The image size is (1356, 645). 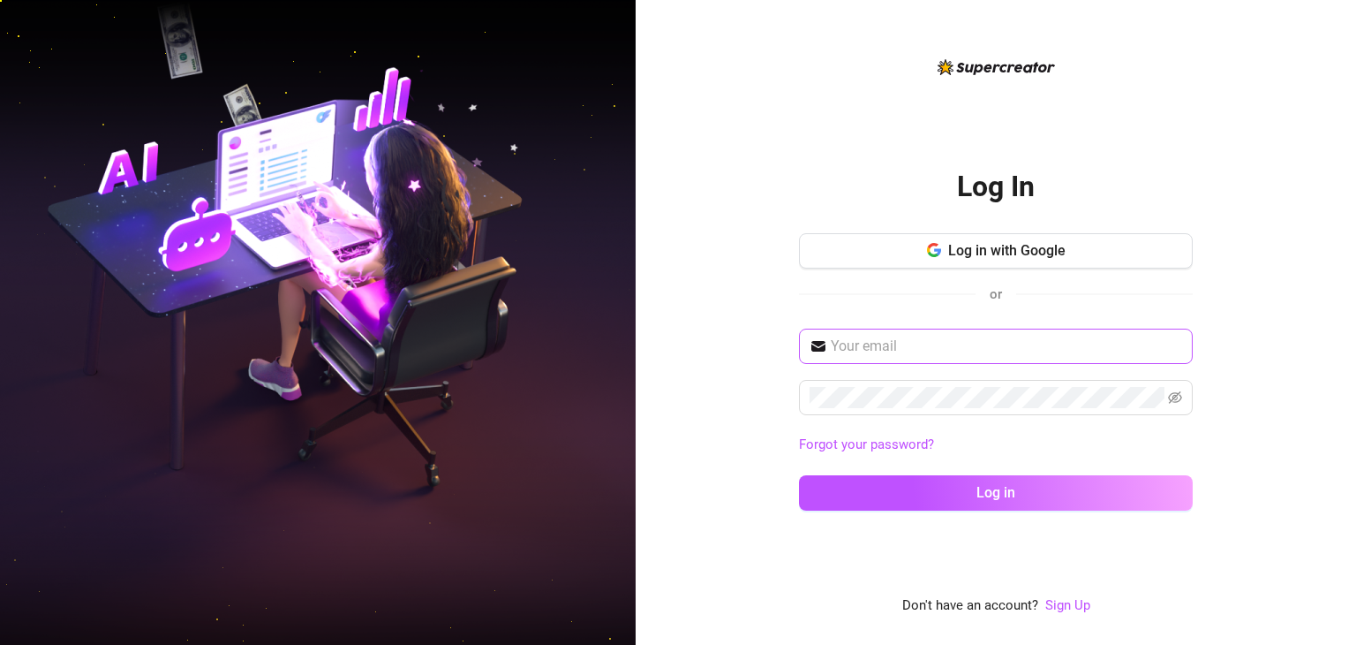 I want to click on h2: Log In, so click(x=996, y=186).